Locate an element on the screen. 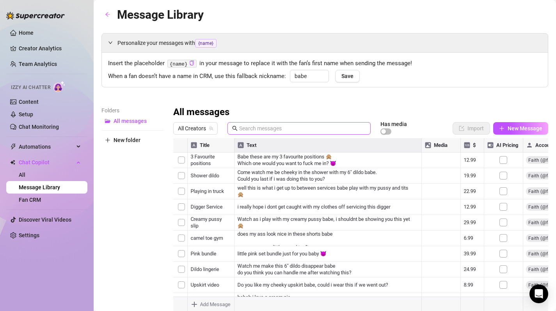 This screenshot has width=556, height=311. button: Import is located at coordinates (472, 128).